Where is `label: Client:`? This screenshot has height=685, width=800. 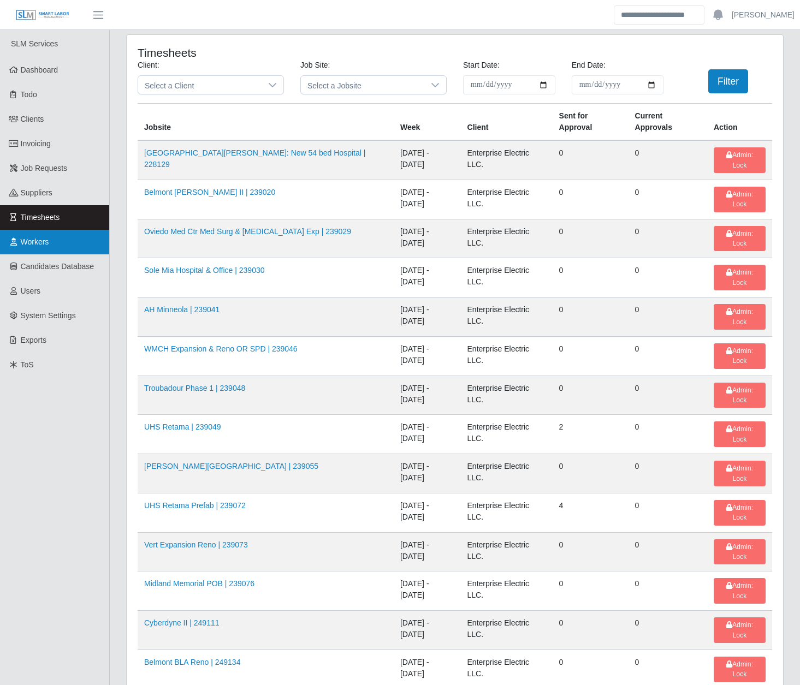
label: Client: is located at coordinates (148, 65).